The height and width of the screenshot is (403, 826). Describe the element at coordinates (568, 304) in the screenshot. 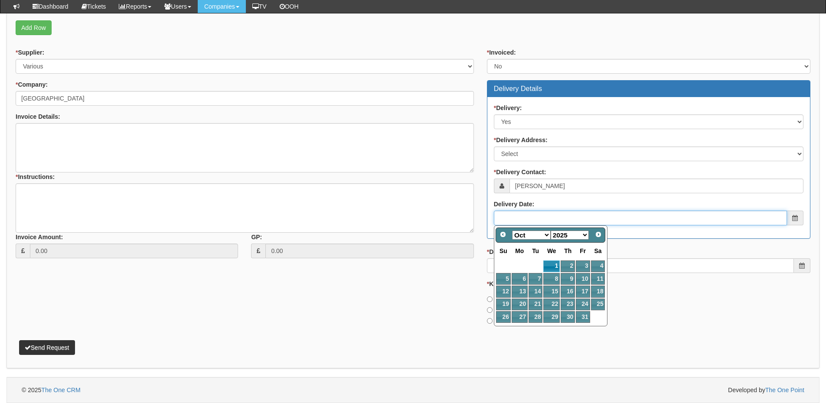

I see `a: 23` at that location.